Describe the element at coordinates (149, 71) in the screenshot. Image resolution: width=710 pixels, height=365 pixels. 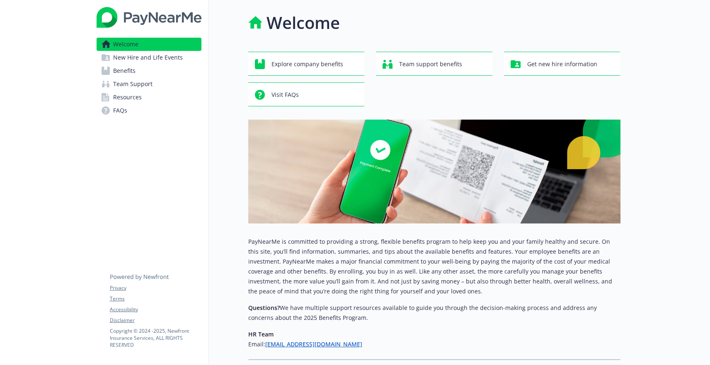
I see `a: Benefits` at that location.